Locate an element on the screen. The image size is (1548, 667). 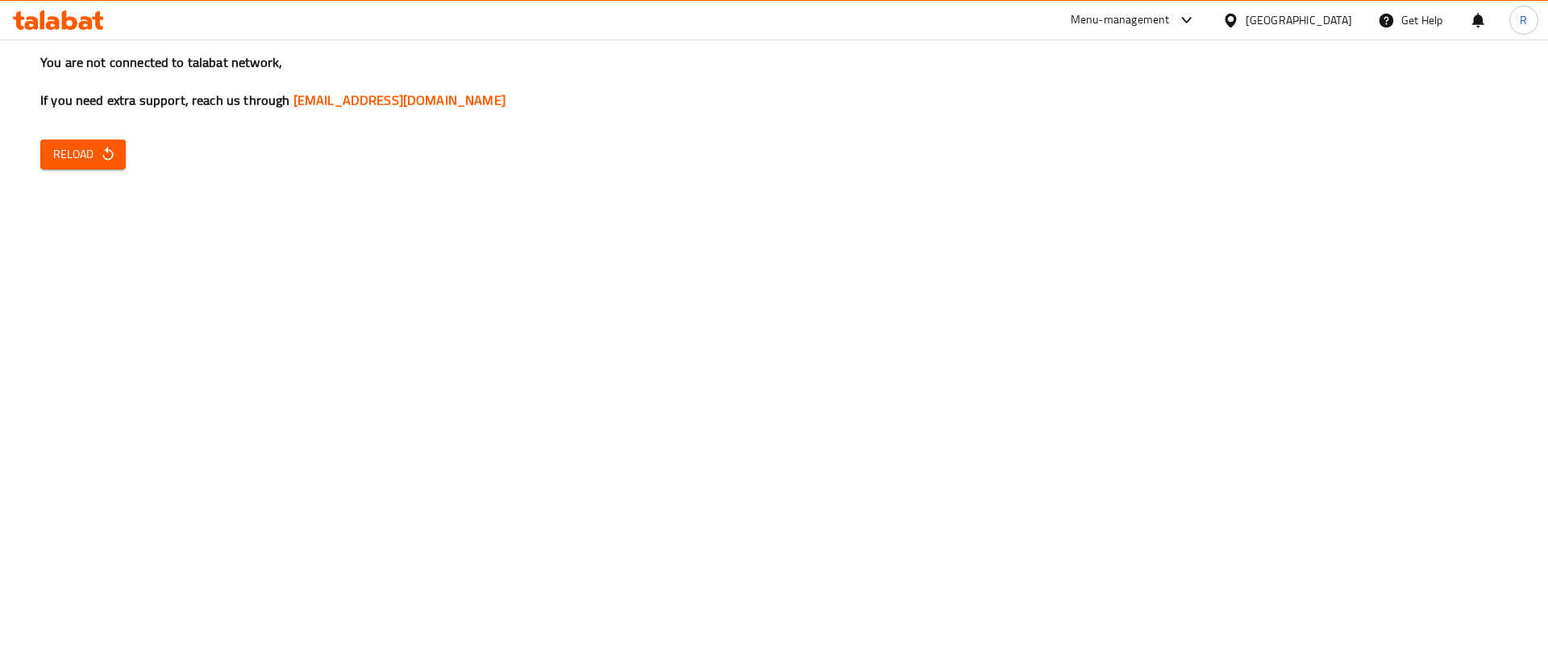
span: Reload is located at coordinates (83, 154).